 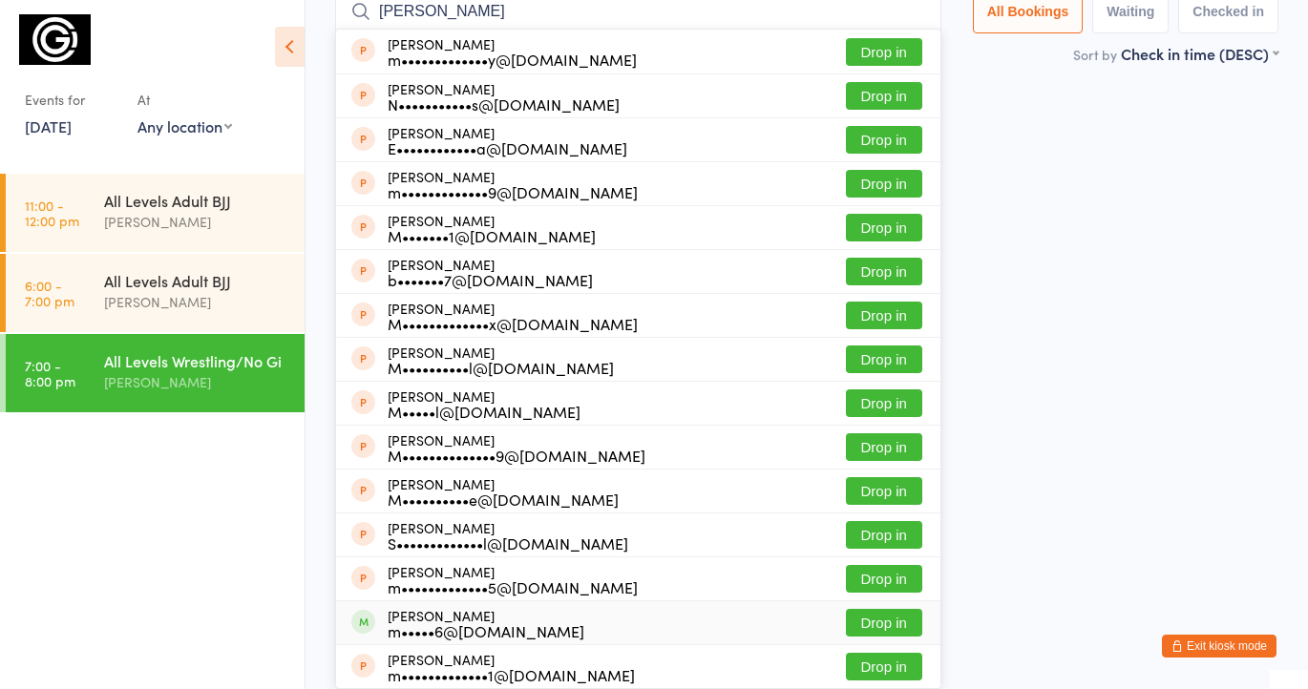 What do you see at coordinates (1219, 646) in the screenshot?
I see `button: Exit kiosk mode` at bounding box center [1219, 646].